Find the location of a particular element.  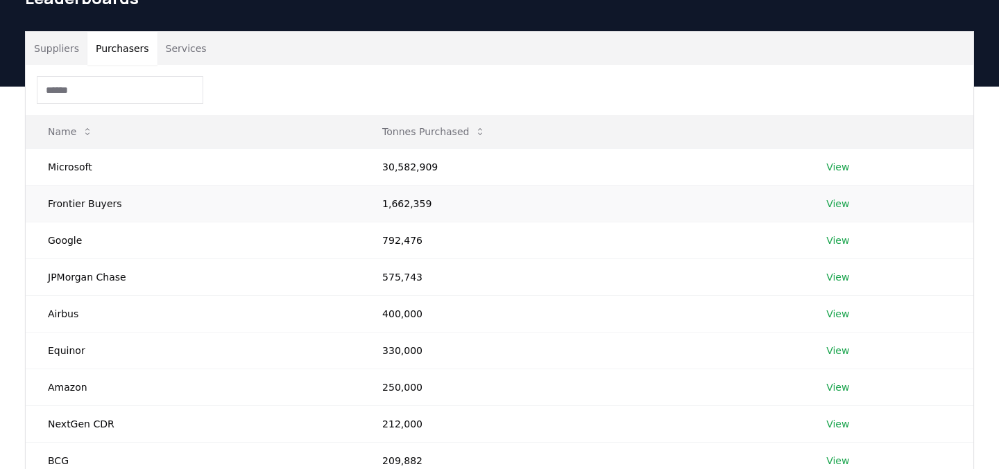

td: 30,582,909 is located at coordinates (582, 166).